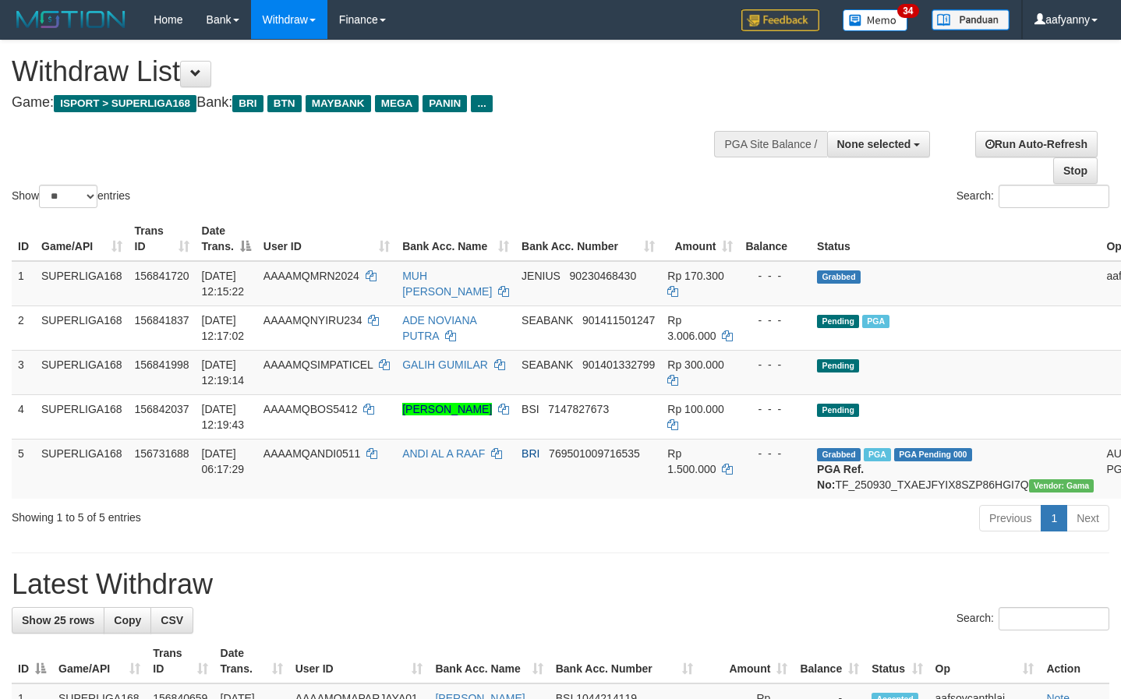  I want to click on span: Grabbed, so click(839, 277).